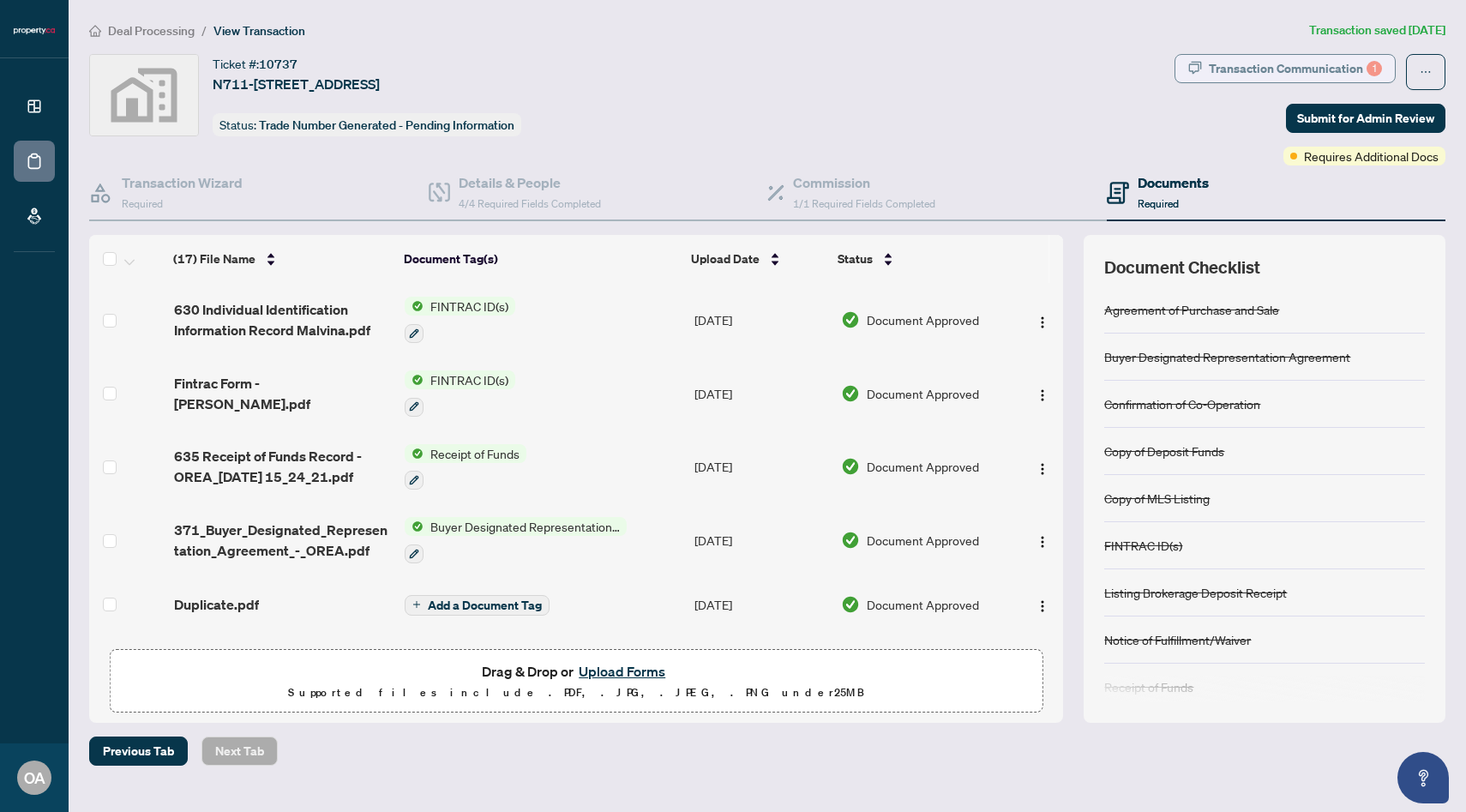 The image size is (1466, 812). Describe the element at coordinates (283, 320) in the screenshot. I see `span: 630 Individual Identification Information Record Malvina.pdf` at that location.